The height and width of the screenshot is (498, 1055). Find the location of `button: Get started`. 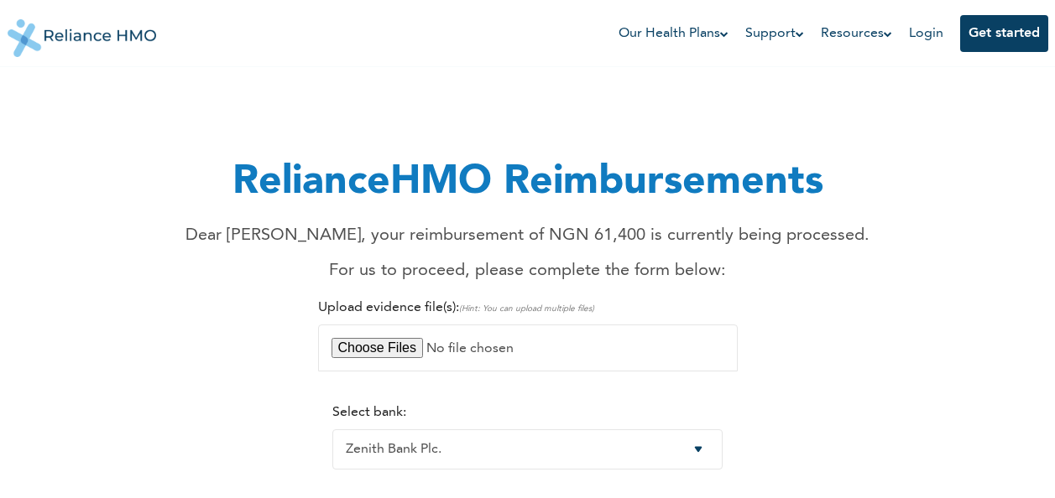

button: Get started is located at coordinates (1004, 34).